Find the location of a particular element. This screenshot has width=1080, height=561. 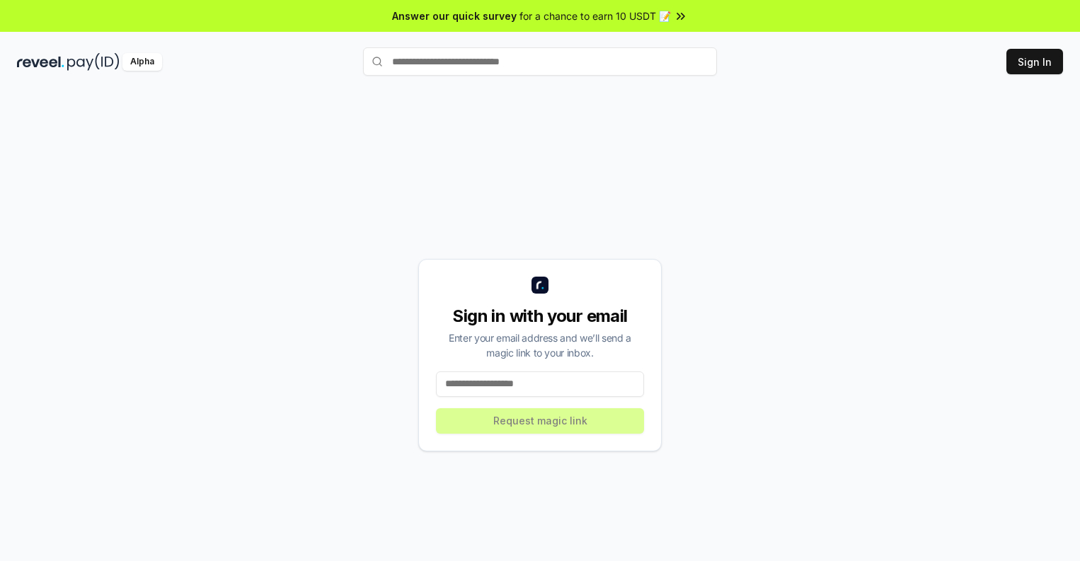

span: for a chance to earn 10 USDT 📝 is located at coordinates (595, 16).